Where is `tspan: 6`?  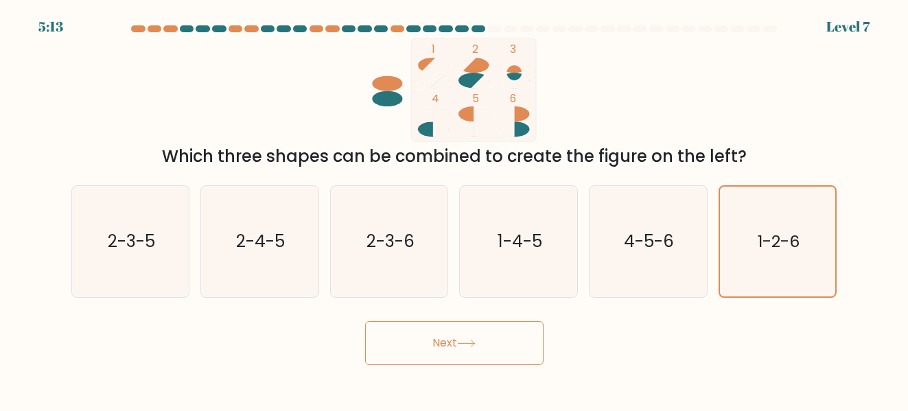 tspan: 6 is located at coordinates (512, 98).